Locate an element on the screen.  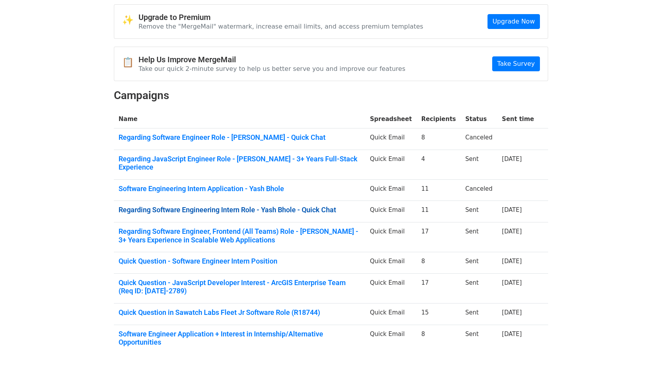
a: Software Engineer Application + Interest in Internship/Alternative Opportunities is located at coordinates (239, 338).